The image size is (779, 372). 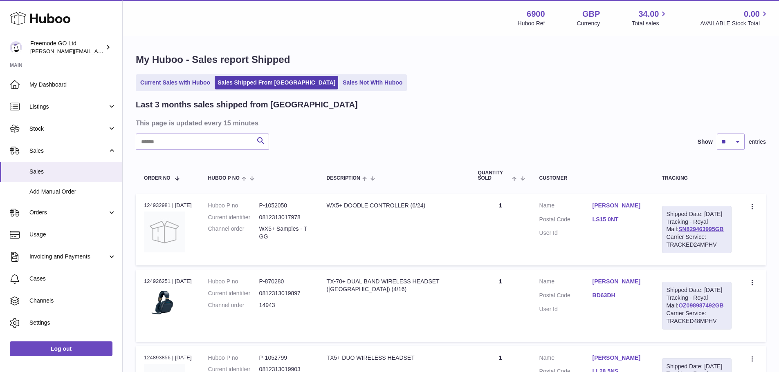 What do you see at coordinates (16, 47) in the screenshot?
I see `img: lenka.smikniarova@gioteck.com` at bounding box center [16, 47].